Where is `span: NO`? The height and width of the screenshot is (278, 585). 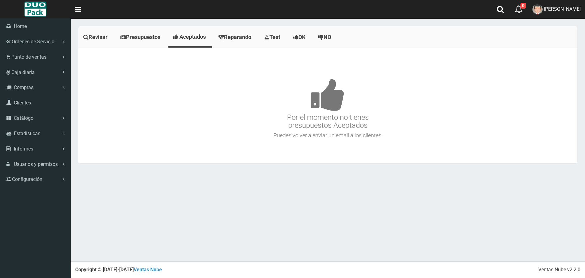
span: NO is located at coordinates (327, 37).